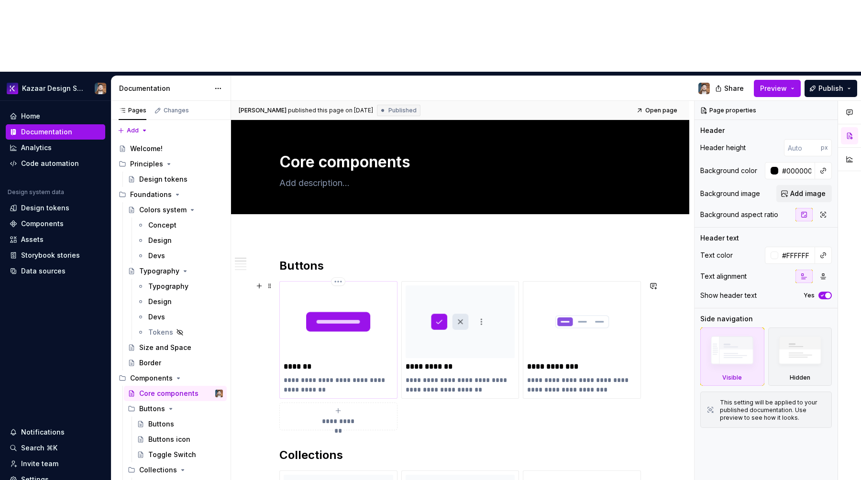  What do you see at coordinates (43, 433) in the screenshot?
I see `div: Notifications` at bounding box center [43, 433].